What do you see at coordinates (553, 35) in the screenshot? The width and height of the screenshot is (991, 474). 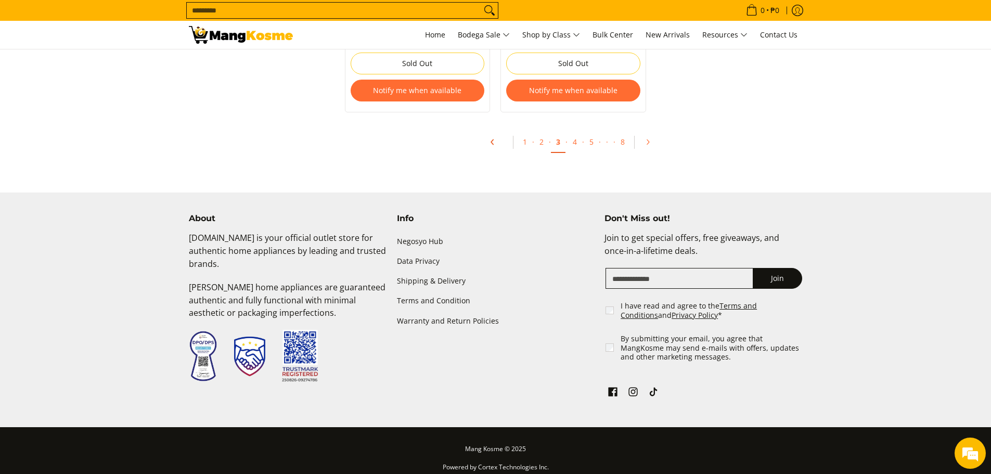 I see `nav: Main Menu` at bounding box center [553, 35].